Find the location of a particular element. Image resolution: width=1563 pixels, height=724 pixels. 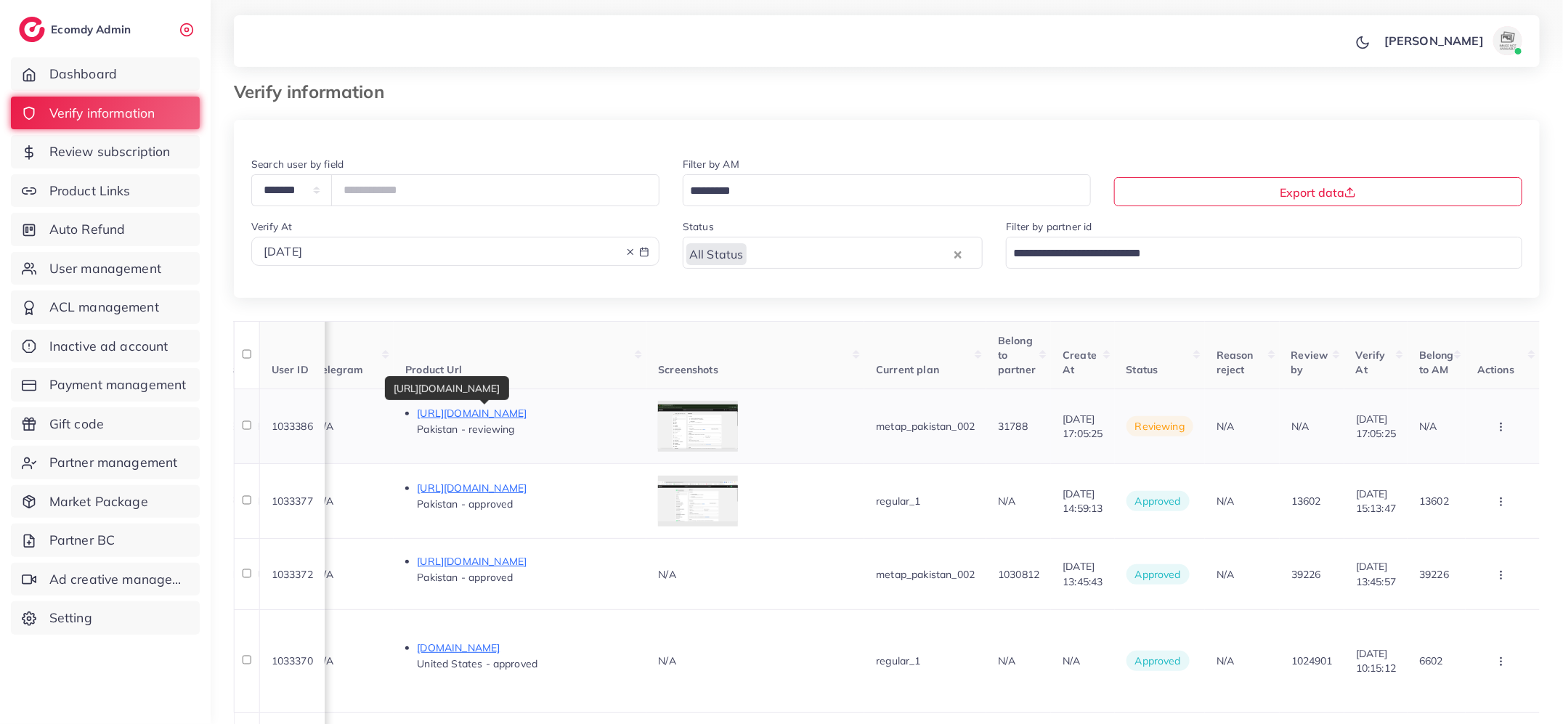

button: Export data is located at coordinates (1318, 192).